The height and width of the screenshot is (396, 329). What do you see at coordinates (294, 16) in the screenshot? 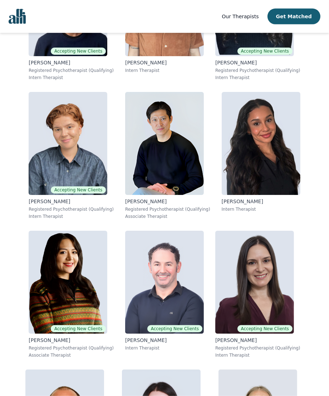
I see `button: Get Matched` at bounding box center [294, 16].